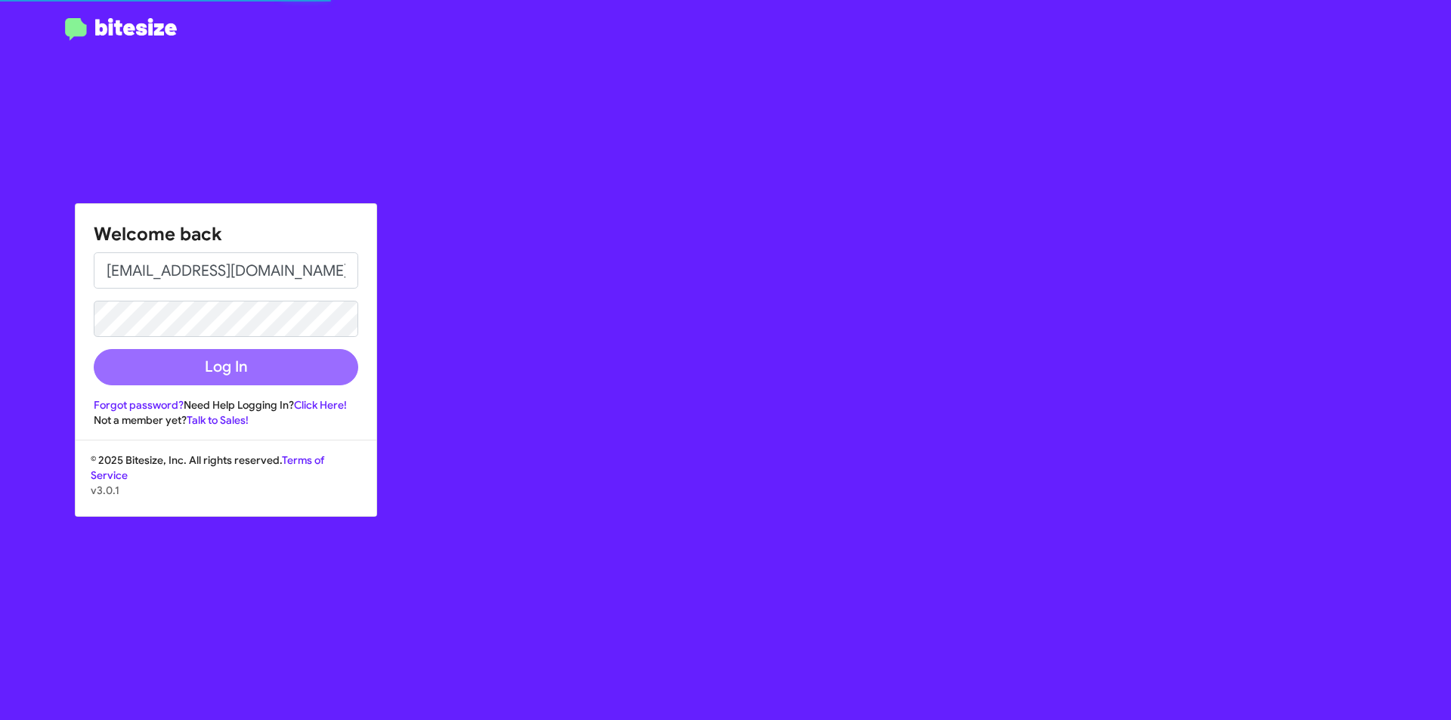 The height and width of the screenshot is (720, 1451). I want to click on div: © 2025 Bitesize, Inc. All rights reserved., so click(226, 484).